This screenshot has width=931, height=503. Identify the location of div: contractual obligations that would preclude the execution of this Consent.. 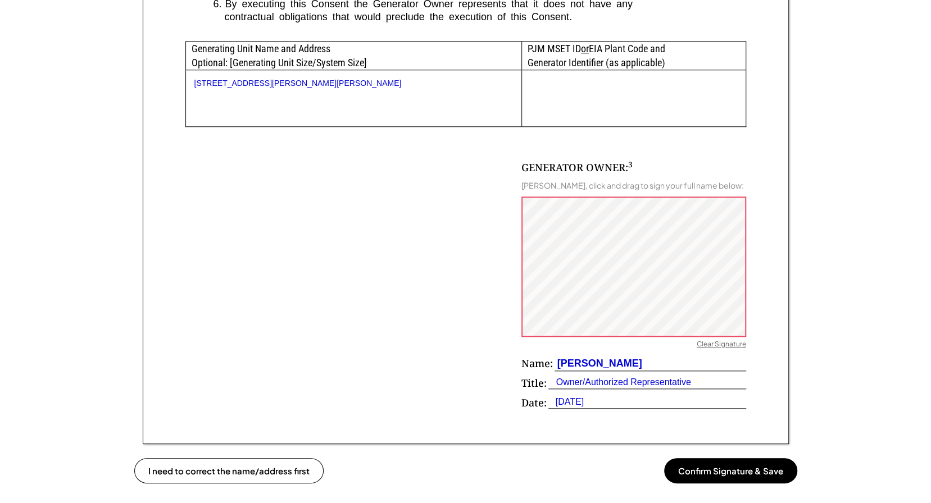
(480, 17).